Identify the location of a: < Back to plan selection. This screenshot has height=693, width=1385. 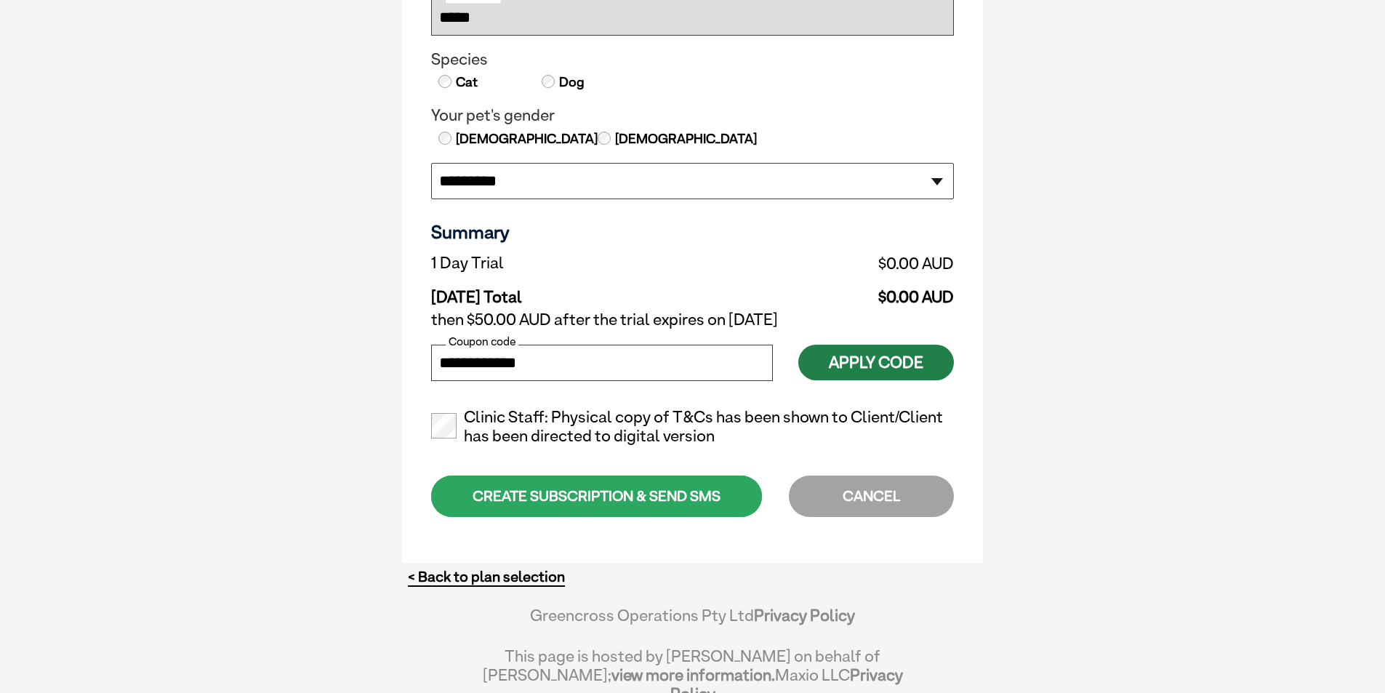
(486, 576).